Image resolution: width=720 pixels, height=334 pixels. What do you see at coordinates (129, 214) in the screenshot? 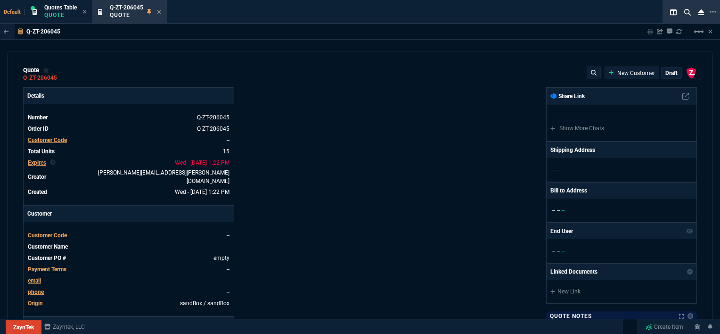
I see `p: Customer` at bounding box center [129, 214].